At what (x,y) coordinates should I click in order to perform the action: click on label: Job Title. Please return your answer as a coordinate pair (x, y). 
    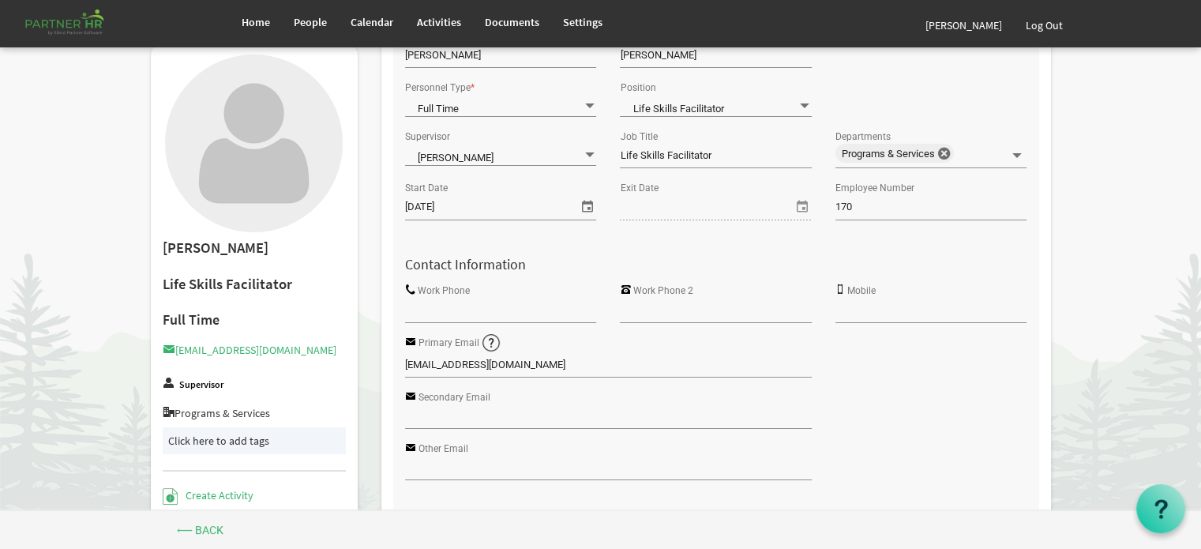
    Looking at the image, I should click on (638, 137).